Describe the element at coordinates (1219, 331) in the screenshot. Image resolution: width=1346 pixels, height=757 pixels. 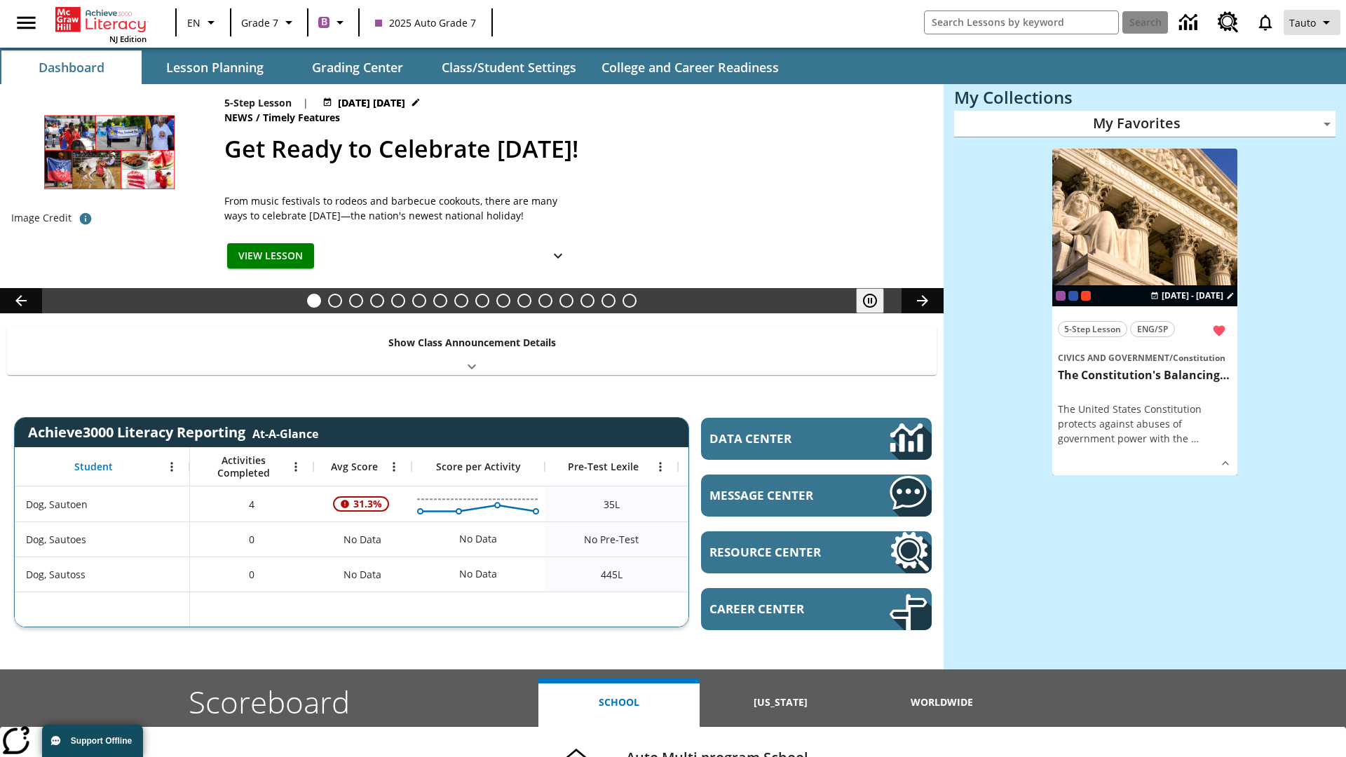
I see `button: Remove from Favorites` at that location.